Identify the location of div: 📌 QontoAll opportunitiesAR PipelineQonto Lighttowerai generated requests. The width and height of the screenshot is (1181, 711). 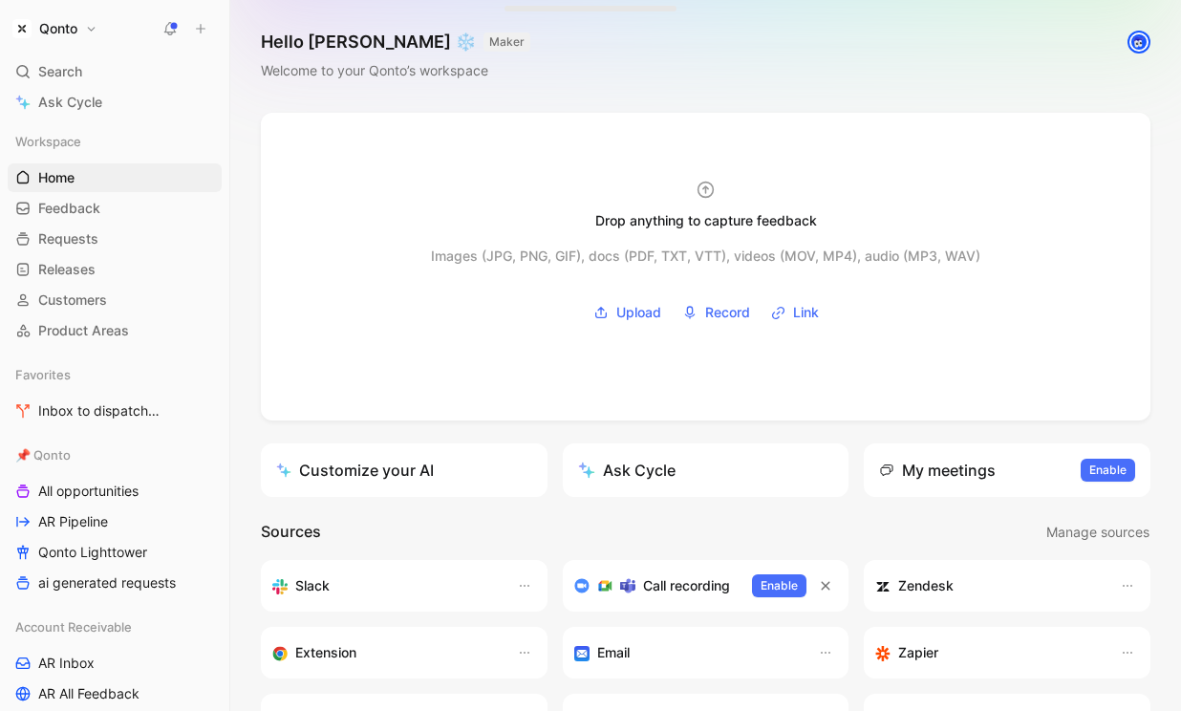
(115, 519).